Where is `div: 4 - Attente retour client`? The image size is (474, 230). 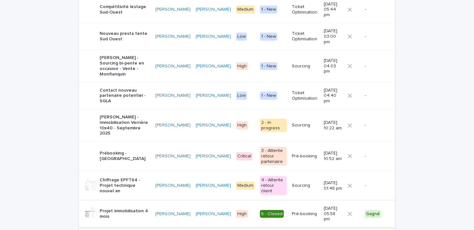
div: 4 - Attente retour client is located at coordinates (273, 185).